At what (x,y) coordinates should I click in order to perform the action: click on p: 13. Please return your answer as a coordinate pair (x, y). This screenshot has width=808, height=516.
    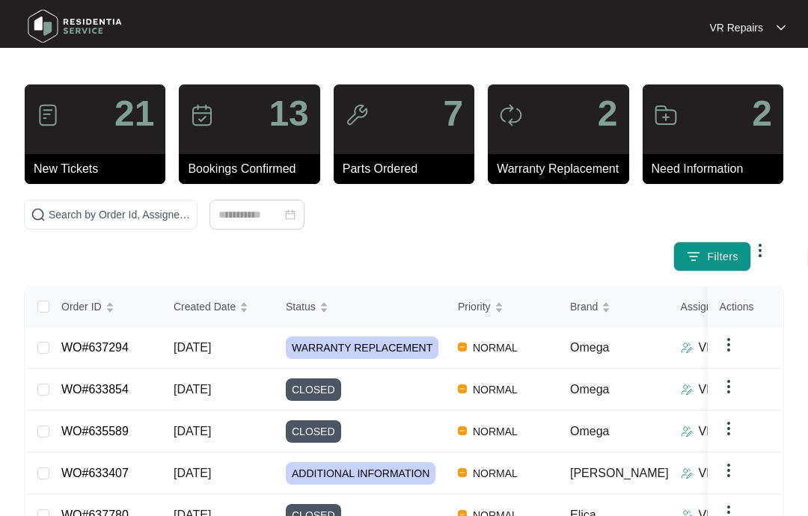
    Looking at the image, I should click on (288, 114).